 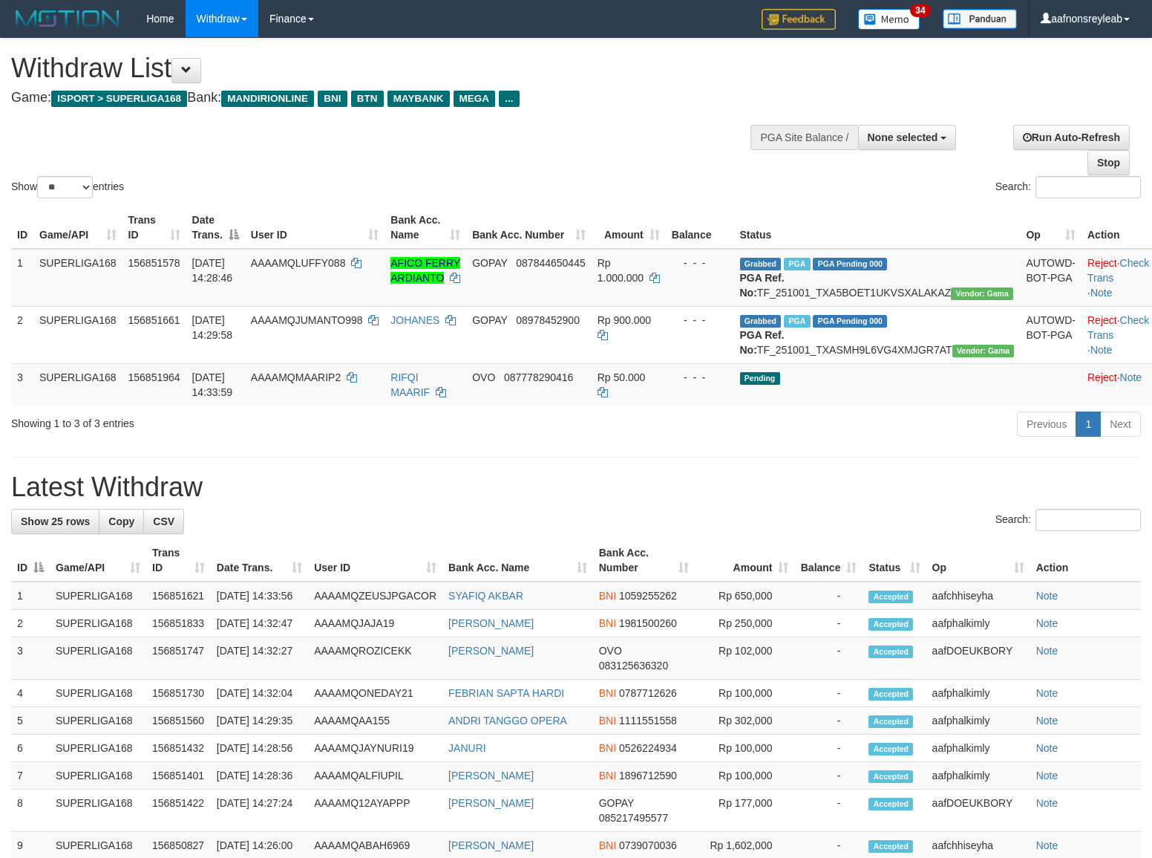 I want to click on span: Copy 0787712626 to clipboard, so click(x=648, y=693).